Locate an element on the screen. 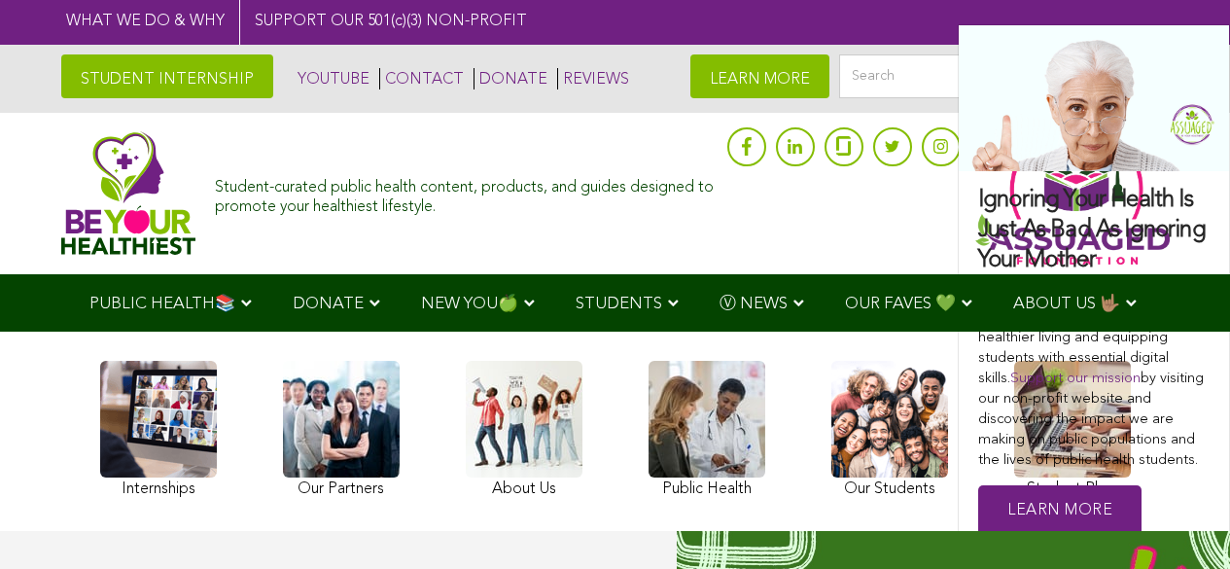 The height and width of the screenshot is (569, 1230). span: DONATE is located at coordinates (328, 303).